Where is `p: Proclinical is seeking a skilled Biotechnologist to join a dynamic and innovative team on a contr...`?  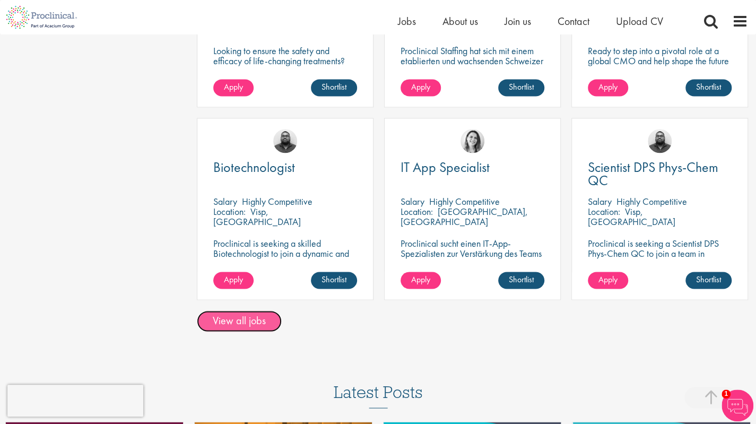
p: Proclinical is seeking a skilled Biotechnologist to join a dynamic and innovative team on a contr... is located at coordinates (285, 253).